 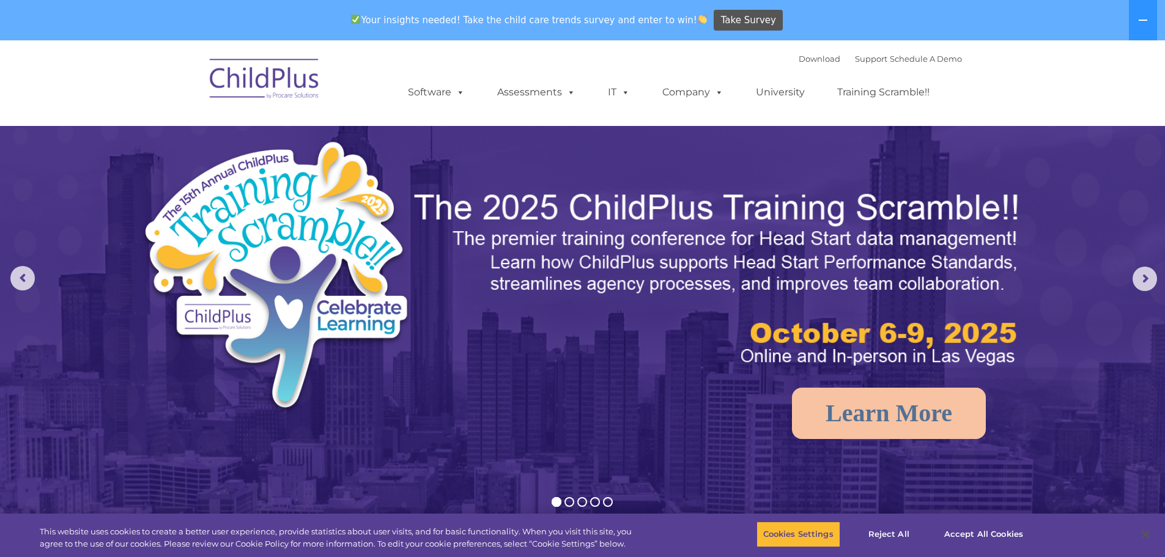 What do you see at coordinates (798, 534) in the screenshot?
I see `button: Cookies Settings` at bounding box center [798, 534].